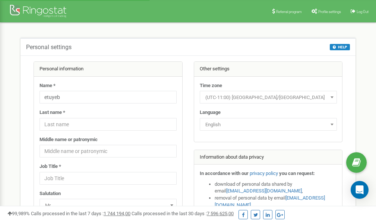 The height and width of the screenshot is (223, 376). I want to click on u: 1 744 194,00, so click(117, 214).